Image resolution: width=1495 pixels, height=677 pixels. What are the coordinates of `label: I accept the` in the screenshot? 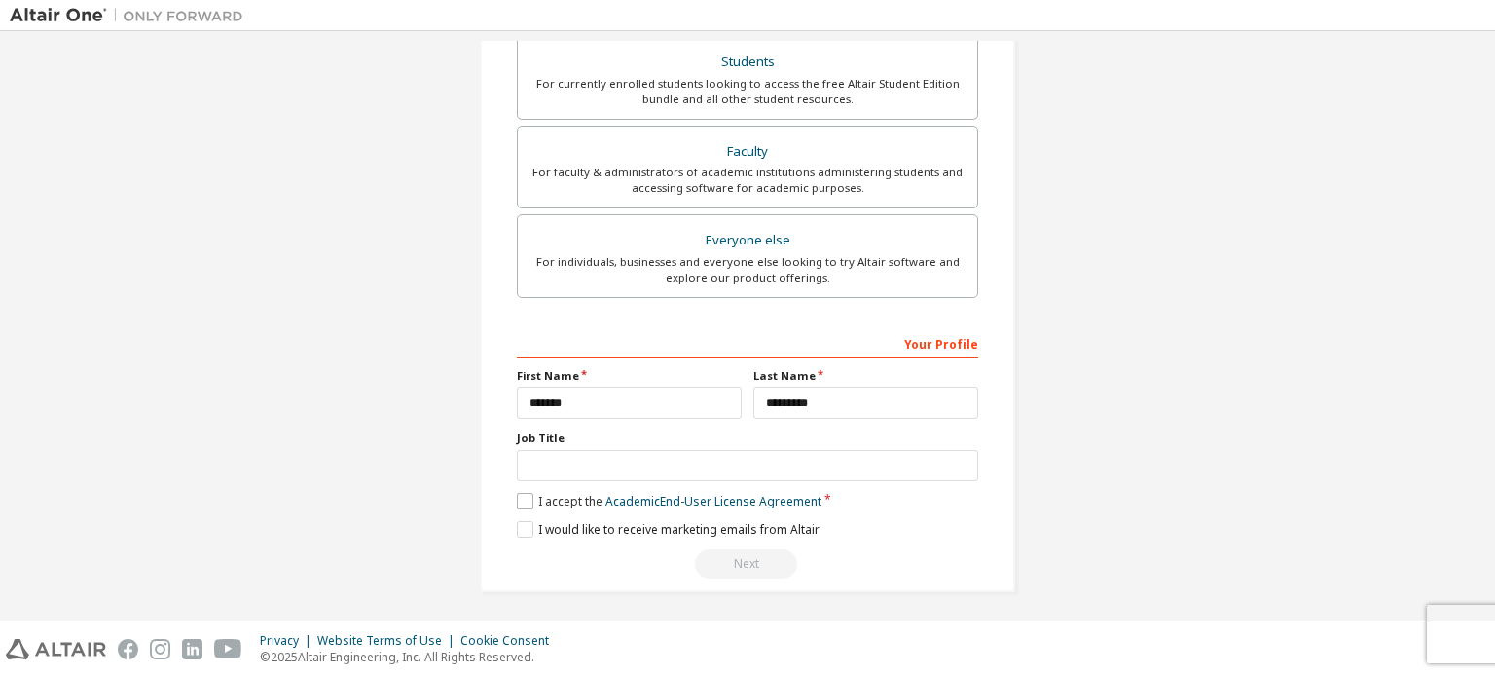 It's located at (669, 500).